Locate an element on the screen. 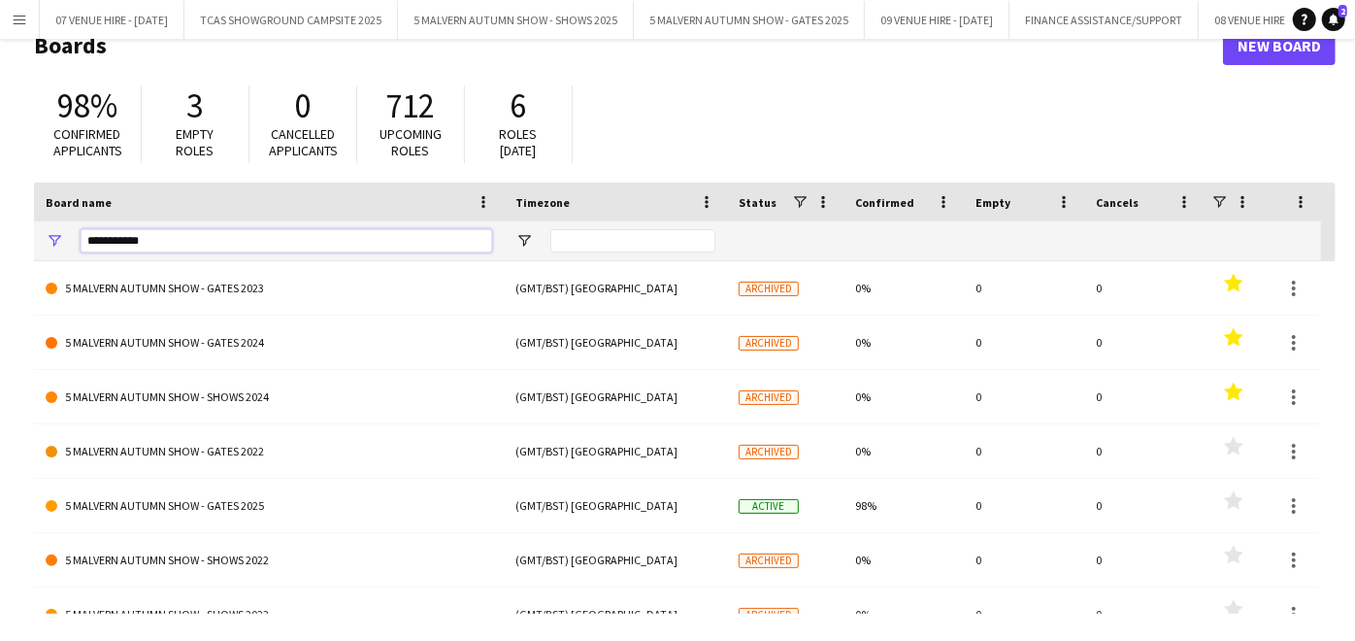 The image size is (1355, 641). input: Board name Filter Input is located at coordinates (286, 241).